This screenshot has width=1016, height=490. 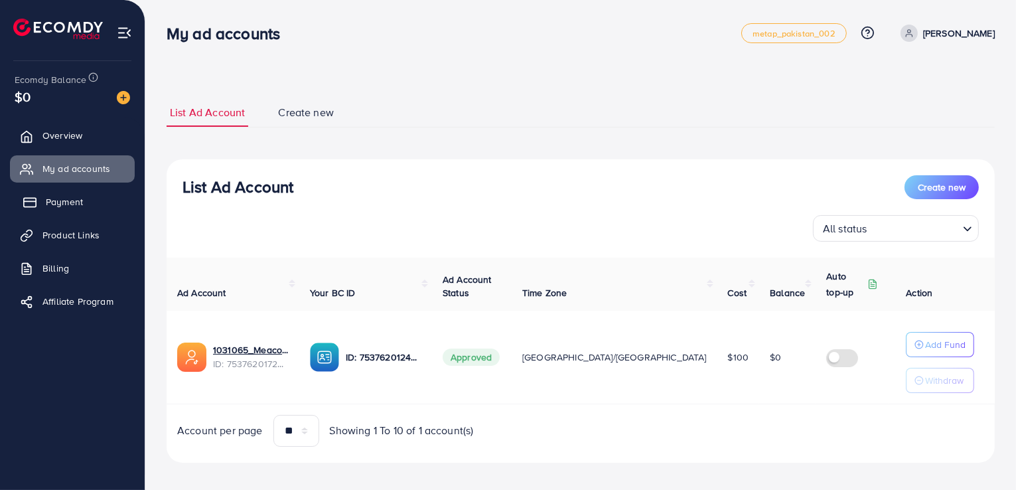 What do you see at coordinates (58, 29) in the screenshot?
I see `img: logo` at bounding box center [58, 29].